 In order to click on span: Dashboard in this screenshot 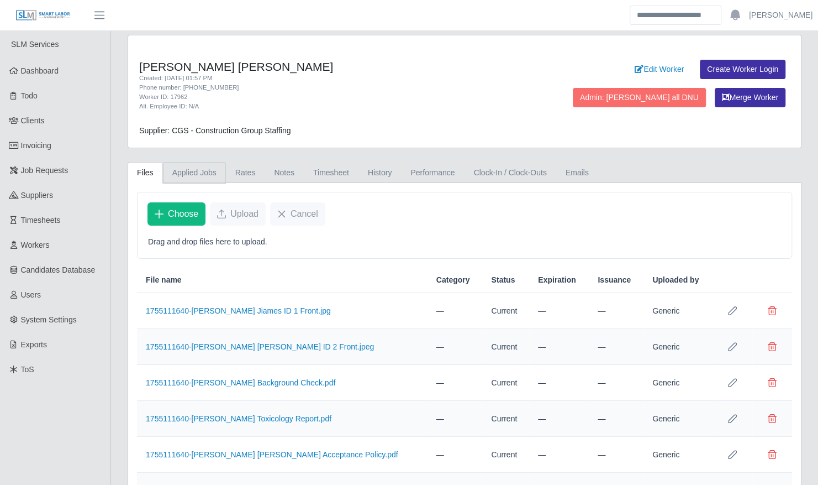, I will do `click(40, 71)`.